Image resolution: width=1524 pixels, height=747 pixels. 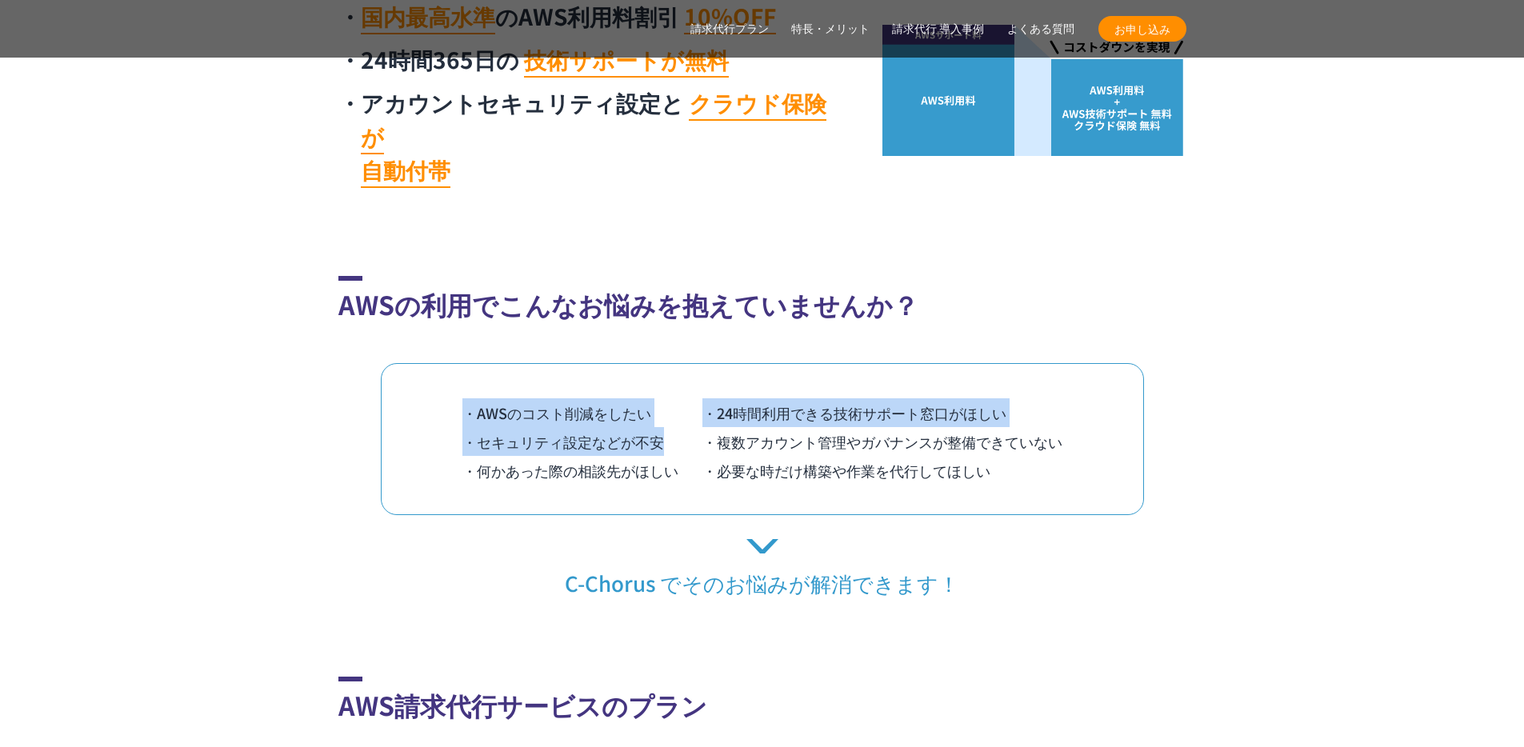 I want to click on a: 請求代行 導入事例, so click(x=938, y=29).